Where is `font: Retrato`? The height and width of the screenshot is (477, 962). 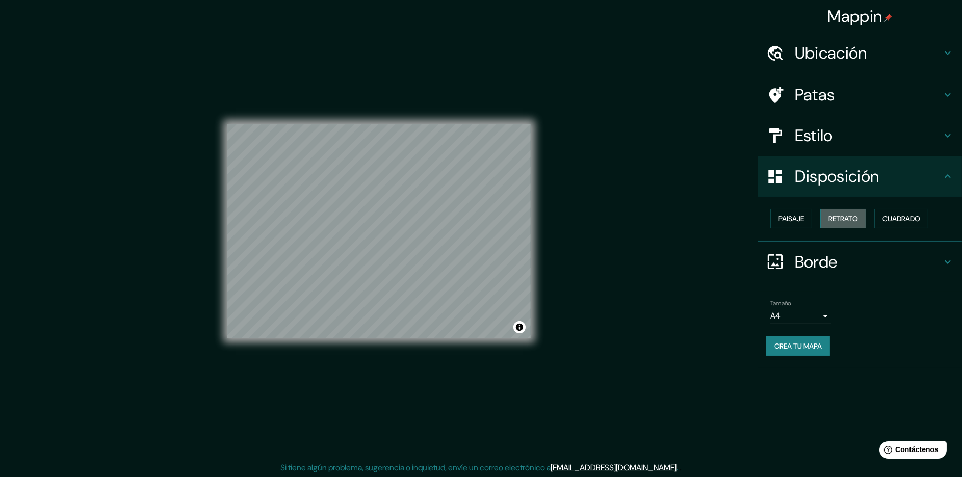
font: Retrato is located at coordinates (843, 219).